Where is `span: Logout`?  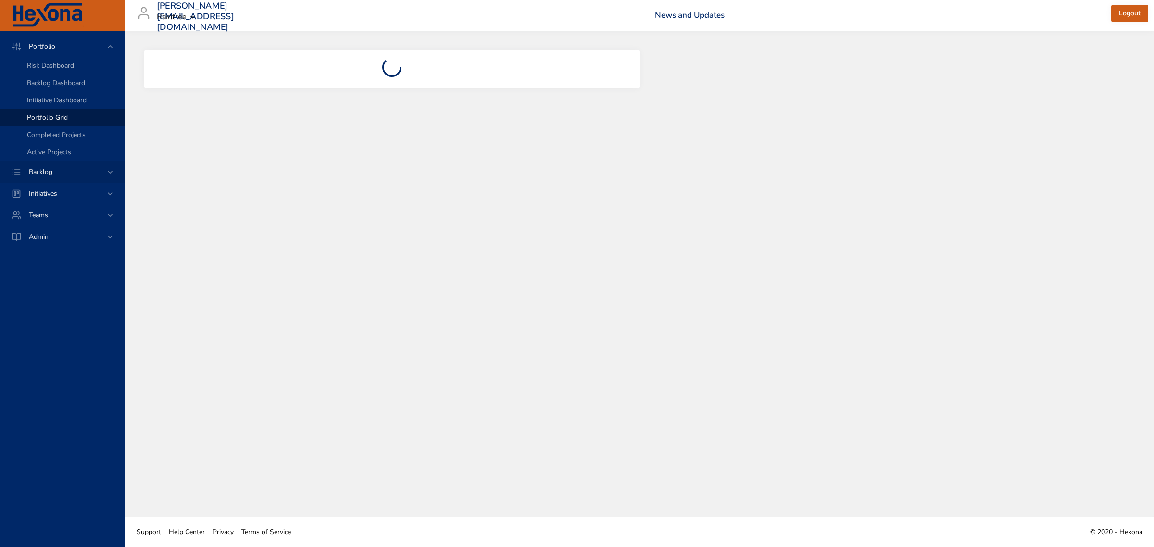 span: Logout is located at coordinates (1130, 13).